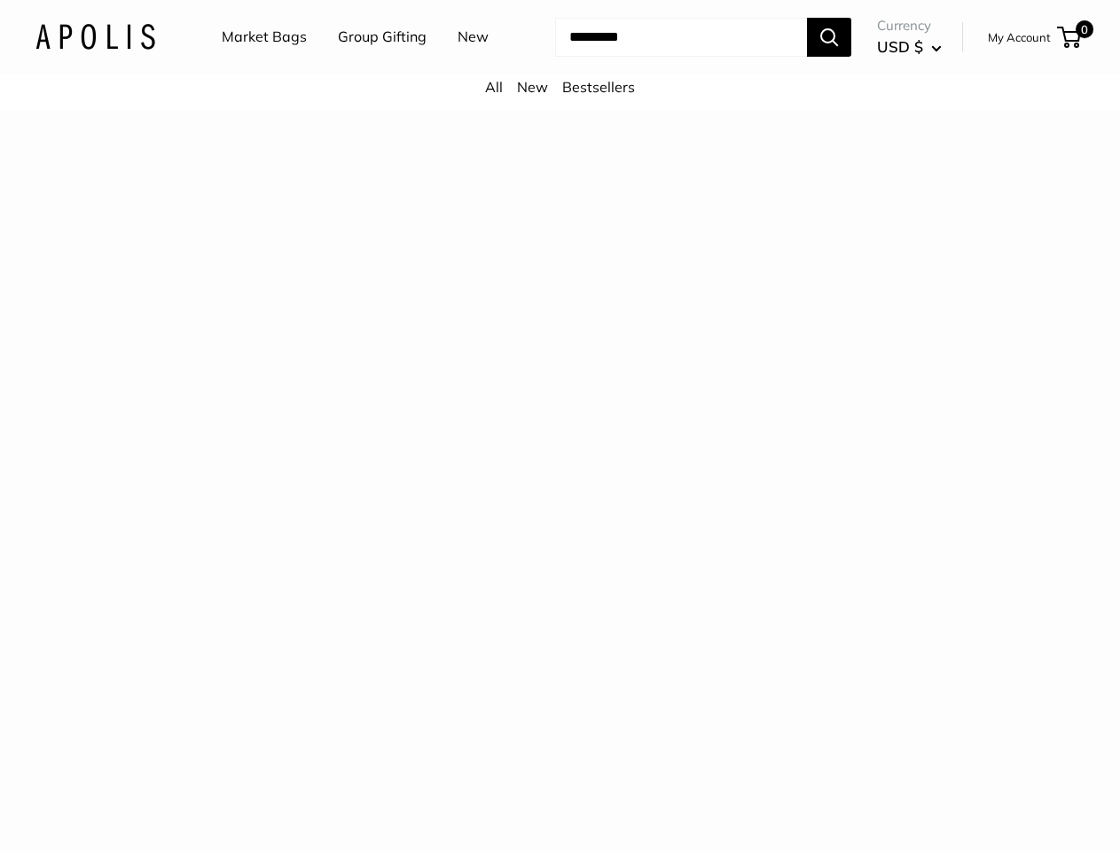 This screenshot has height=851, width=1120. Describe the element at coordinates (264, 37) in the screenshot. I see `a: Market Bags` at that location.